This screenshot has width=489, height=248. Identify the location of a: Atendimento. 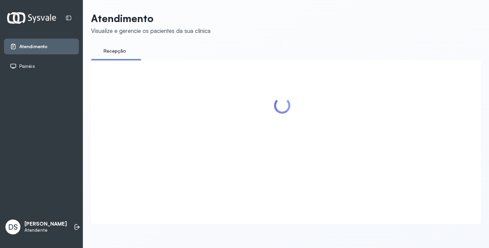
(41, 47).